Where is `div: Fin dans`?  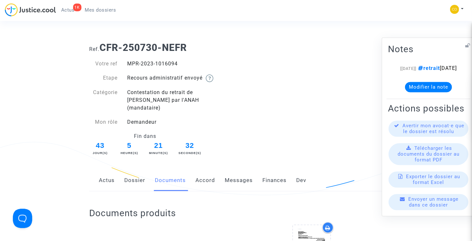 div: Fin dans is located at coordinates (145, 136).